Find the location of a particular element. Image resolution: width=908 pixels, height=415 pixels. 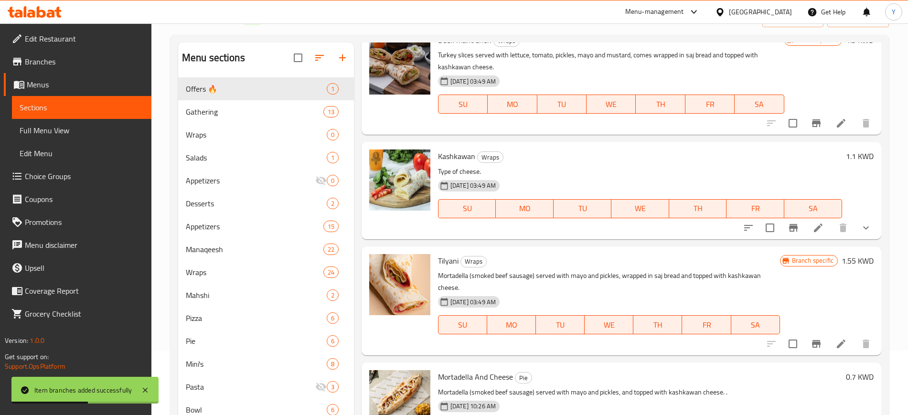

div: Mini's8 is located at coordinates (266, 364).